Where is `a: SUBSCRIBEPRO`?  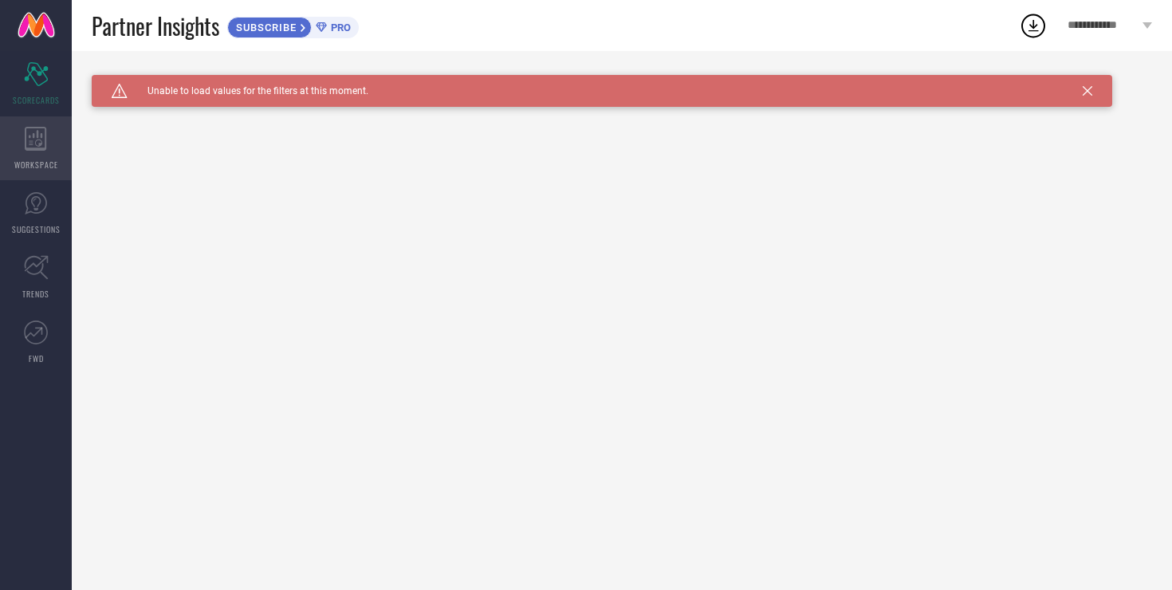 a: SUBSCRIBEPRO is located at coordinates (293, 26).